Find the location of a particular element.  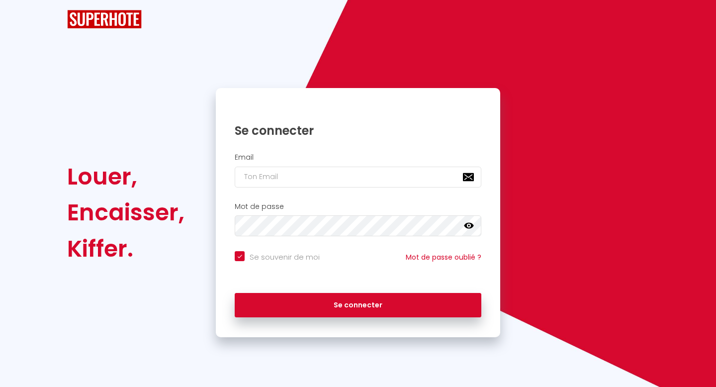

img: SuperHote logo is located at coordinates (104, 19).